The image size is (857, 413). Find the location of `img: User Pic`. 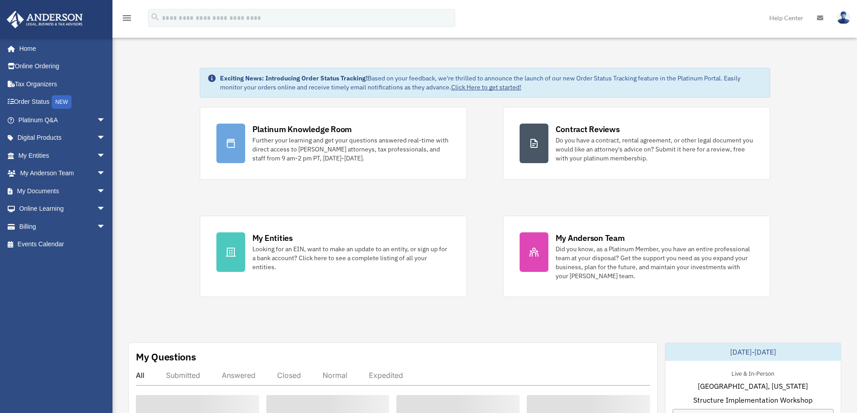

img: User Pic is located at coordinates (844, 18).